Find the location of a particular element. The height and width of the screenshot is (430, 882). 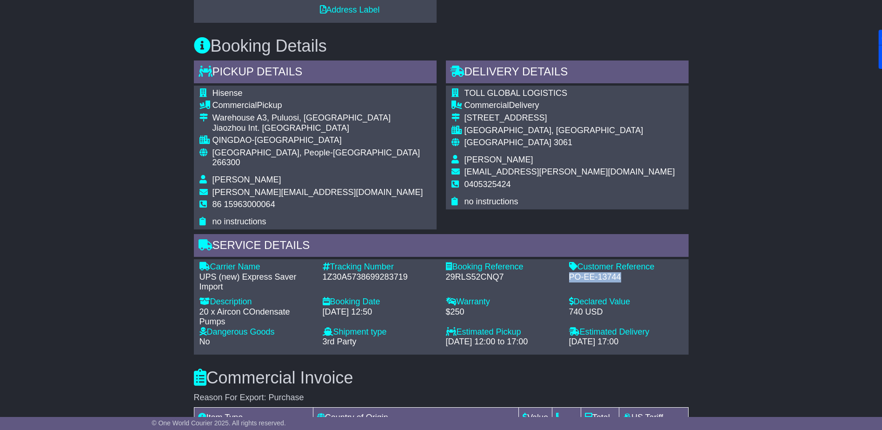

h3: Commercial Invoice is located at coordinates (441, 377).